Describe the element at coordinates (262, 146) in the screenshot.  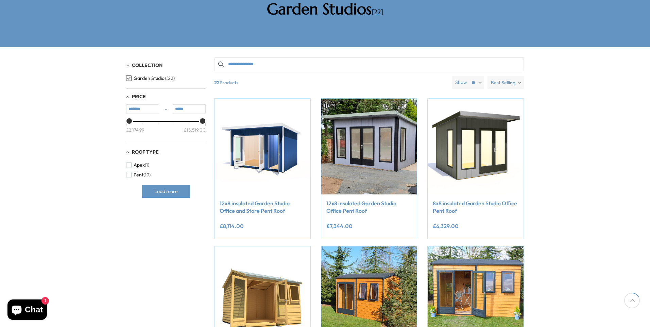
I see `img: 12x8 insulated Garden Studio Office and Store Pent Roof - Best Shed` at that location.